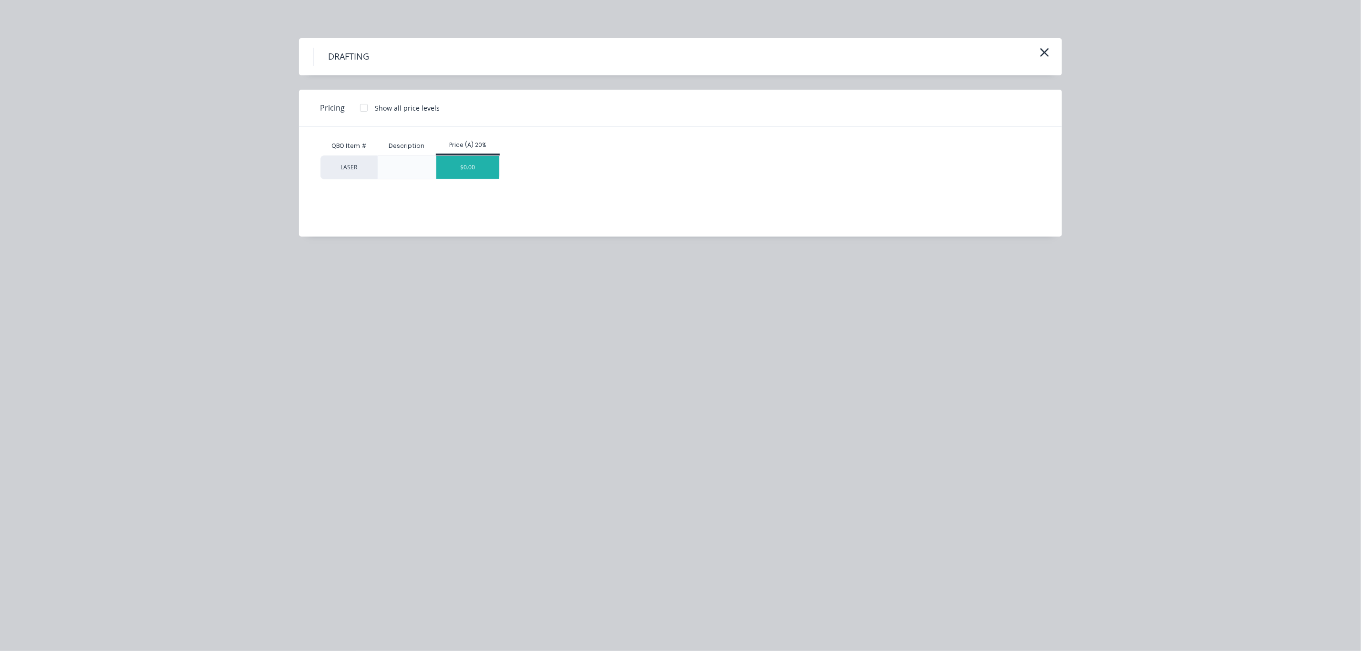  Describe the element at coordinates (406, 146) in the screenshot. I see `div: Description` at that location.